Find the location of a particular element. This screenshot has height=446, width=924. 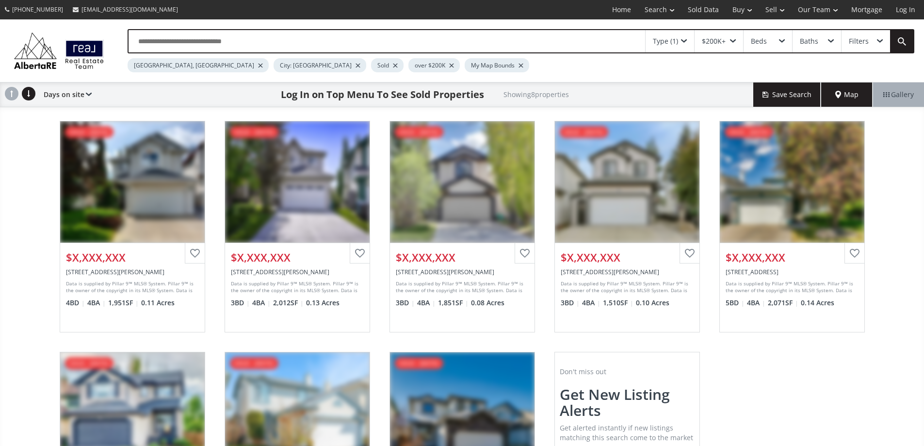

span: 4 BD is located at coordinates (75, 303).